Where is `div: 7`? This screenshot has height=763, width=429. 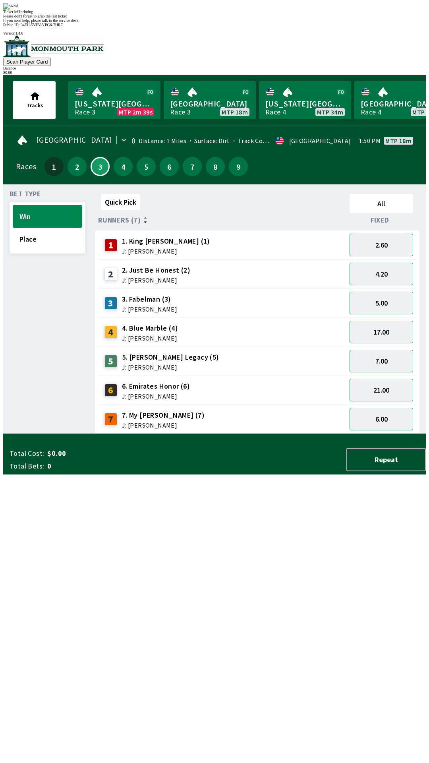
div: 7 is located at coordinates (111, 419).